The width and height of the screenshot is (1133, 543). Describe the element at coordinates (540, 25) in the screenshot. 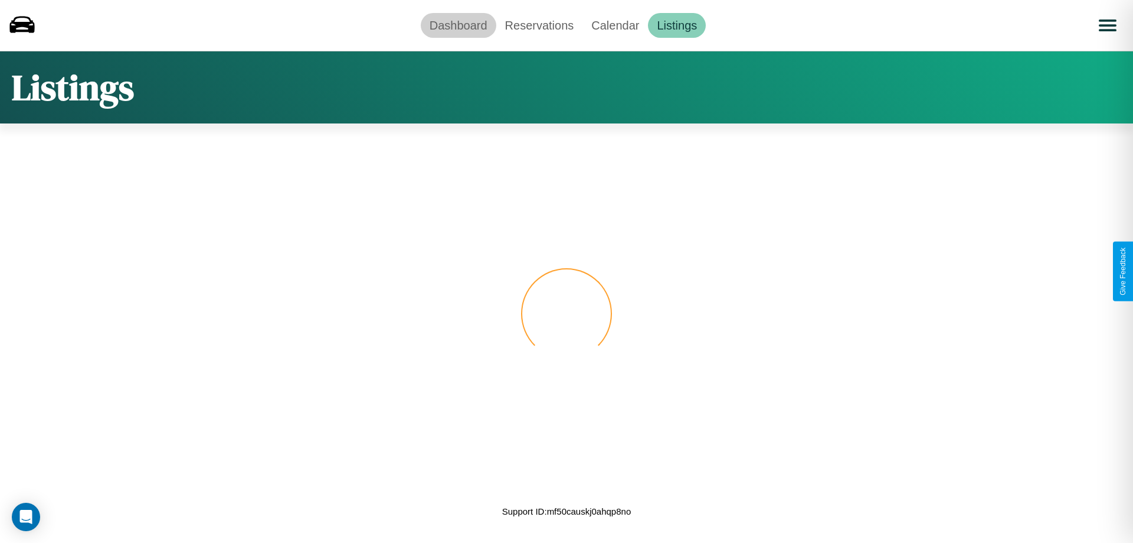

I see `a: Reservations` at that location.